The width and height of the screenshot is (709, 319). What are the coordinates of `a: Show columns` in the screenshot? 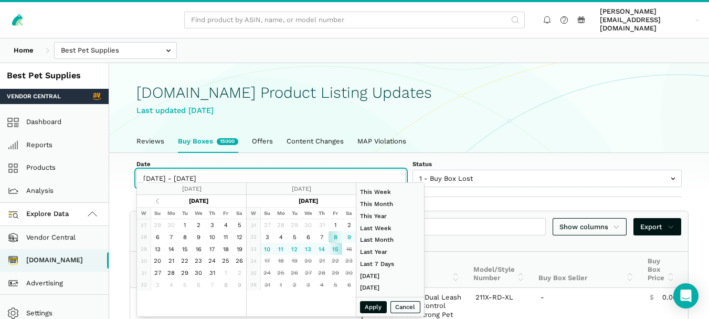 It's located at (590, 226).